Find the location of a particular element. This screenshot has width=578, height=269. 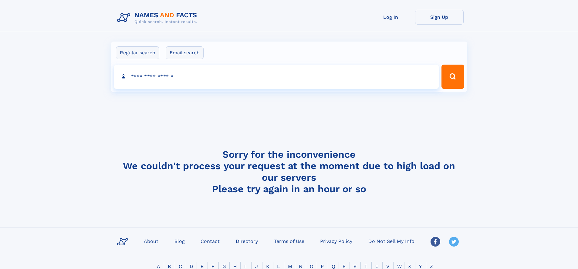

a: Privacy Policy is located at coordinates (336, 241).